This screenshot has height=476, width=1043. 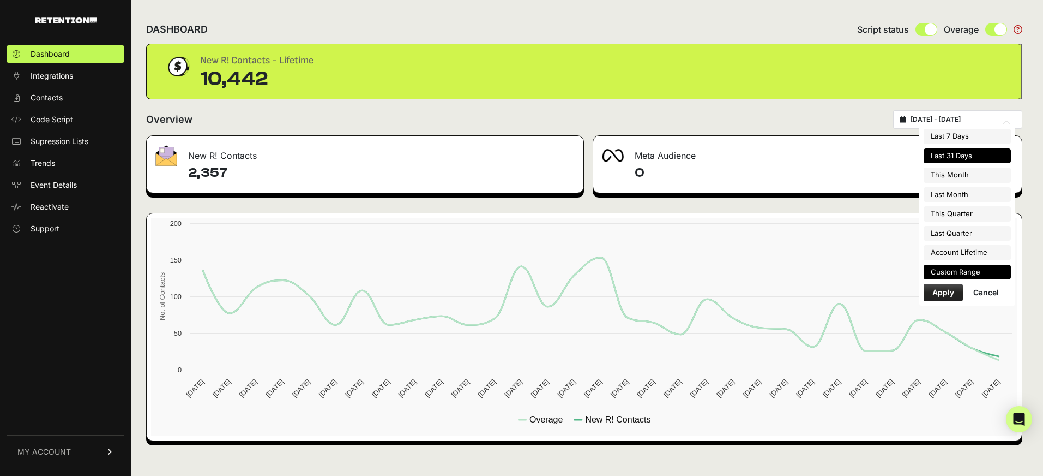 What do you see at coordinates (53, 185) in the screenshot?
I see `span: Event Details` at bounding box center [53, 185].